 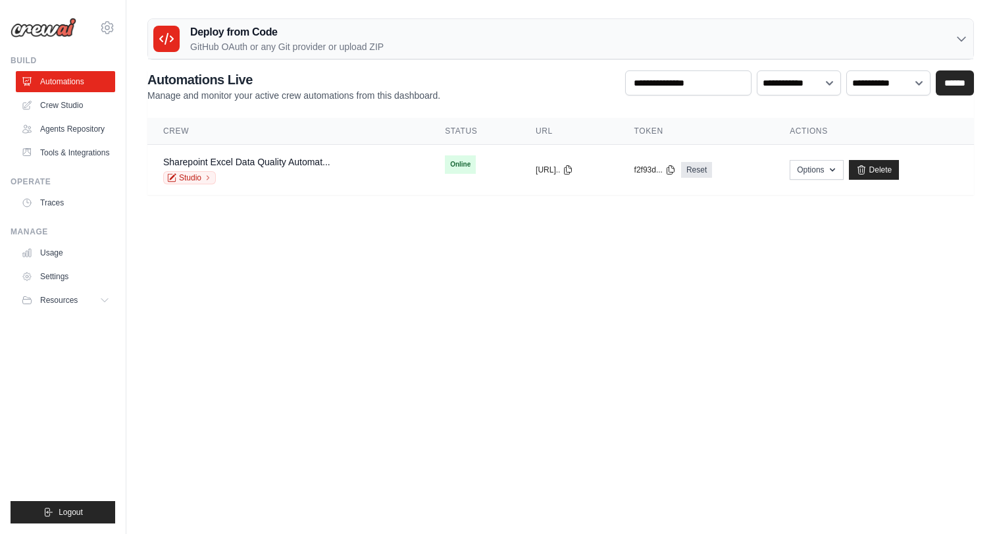 I want to click on h2: Automations Live, so click(x=294, y=80).